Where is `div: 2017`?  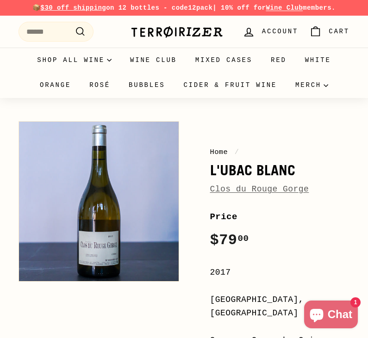 div: 2017 is located at coordinates (280, 273).